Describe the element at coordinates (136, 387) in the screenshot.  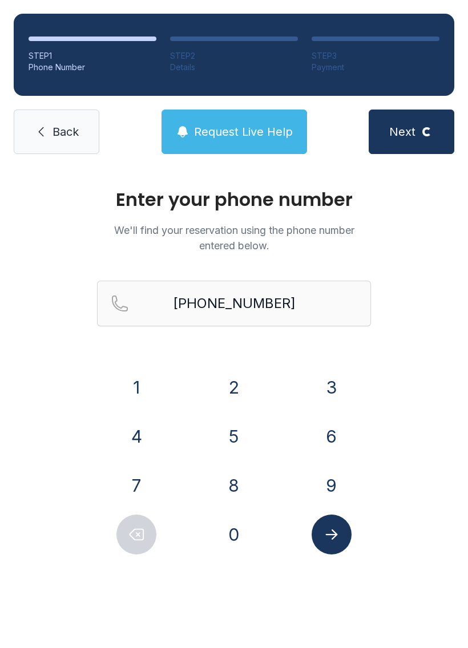
I see `button: 1` at that location.